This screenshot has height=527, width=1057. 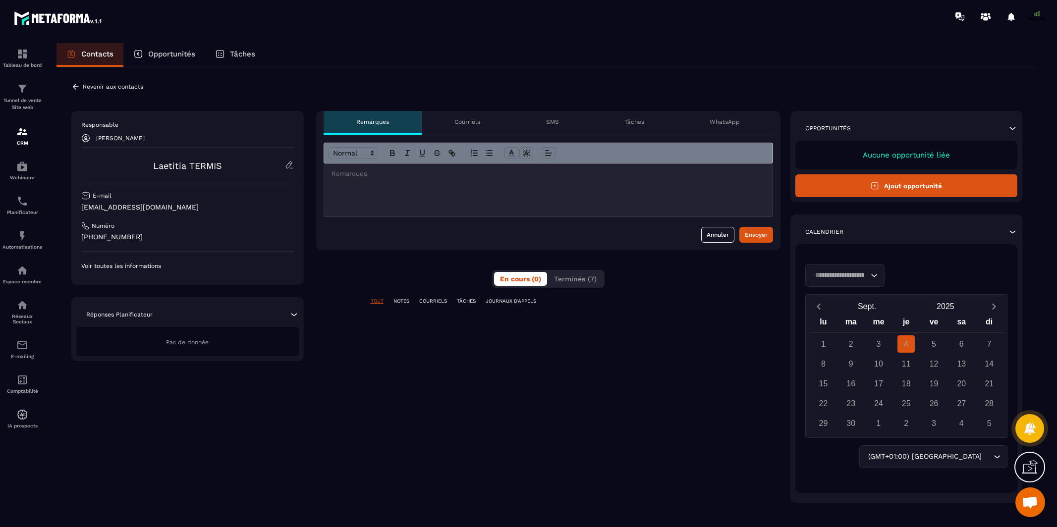 What do you see at coordinates (22, 384) in the screenshot?
I see `a: accountantaccountantComptabilité` at bounding box center [22, 384].